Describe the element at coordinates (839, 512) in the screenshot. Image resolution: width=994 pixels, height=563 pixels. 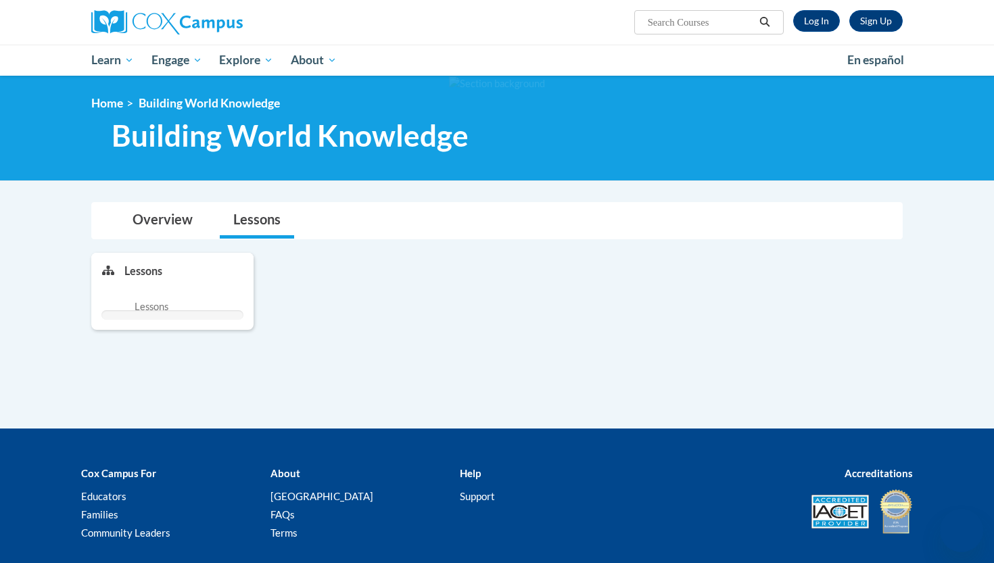
I see `img: Accredited IACET® Provider` at that location.